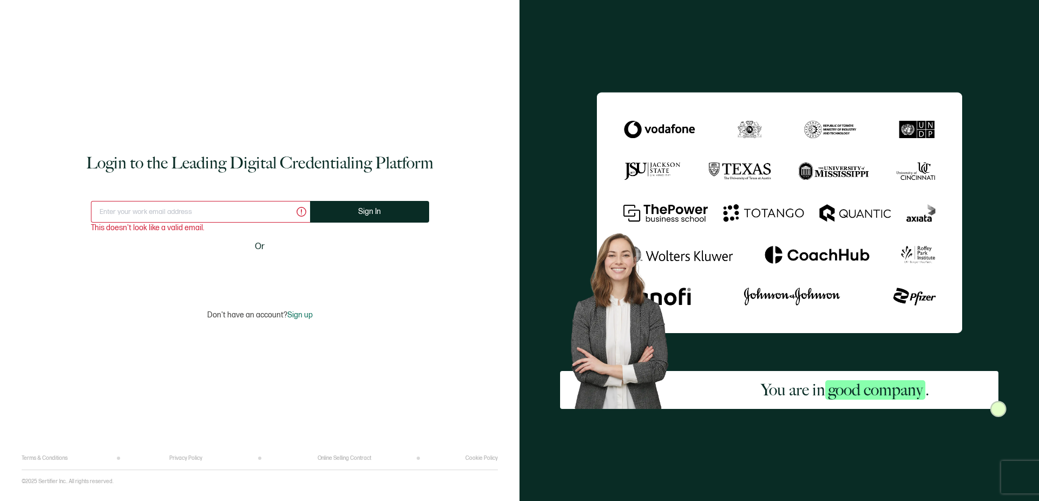 The height and width of the screenshot is (501, 1039). Describe the element at coordinates (370, 212) in the screenshot. I see `button: Sign In` at that location.